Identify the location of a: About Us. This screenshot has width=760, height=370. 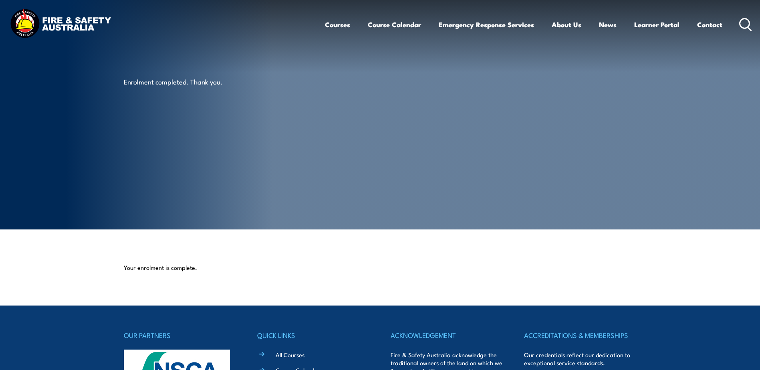
(567, 24).